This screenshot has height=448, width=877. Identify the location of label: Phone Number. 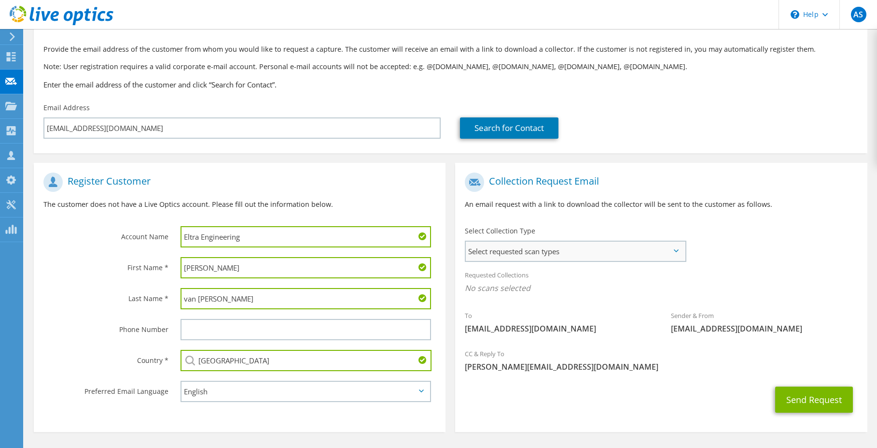
(106, 326).